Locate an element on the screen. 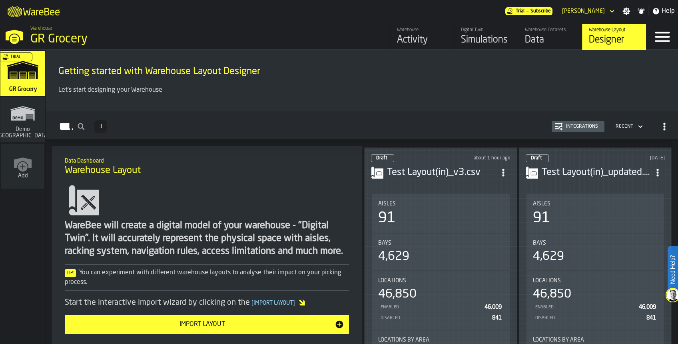 The width and height of the screenshot is (678, 344). span: Import Layout is located at coordinates (273, 303).